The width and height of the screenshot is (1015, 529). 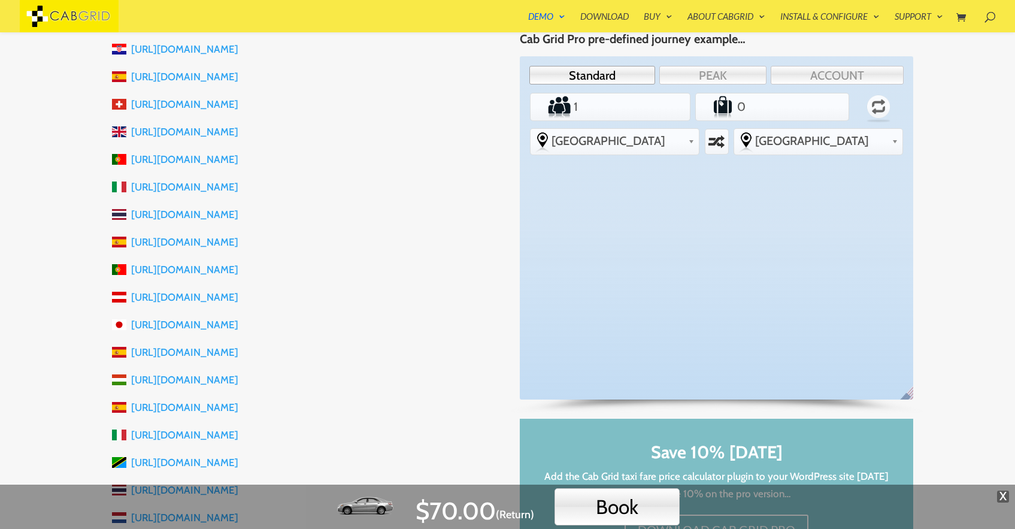 I want to click on a: PEAK, so click(x=713, y=75).